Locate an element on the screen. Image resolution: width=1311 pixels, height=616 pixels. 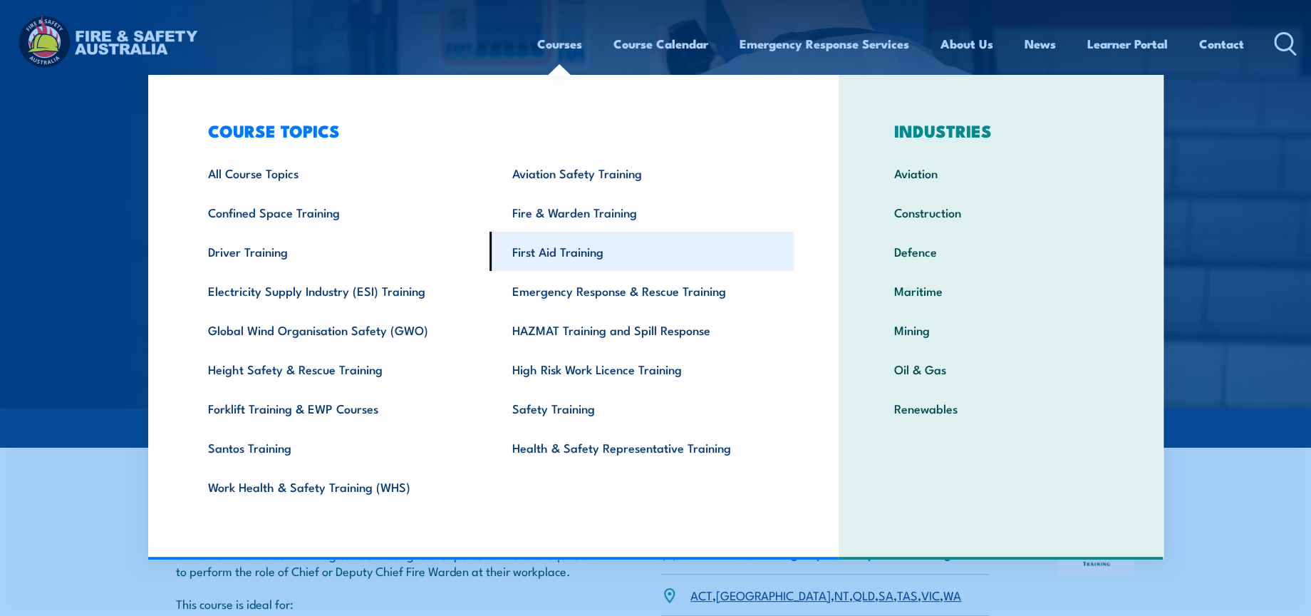
a: Courses is located at coordinates (559, 43).